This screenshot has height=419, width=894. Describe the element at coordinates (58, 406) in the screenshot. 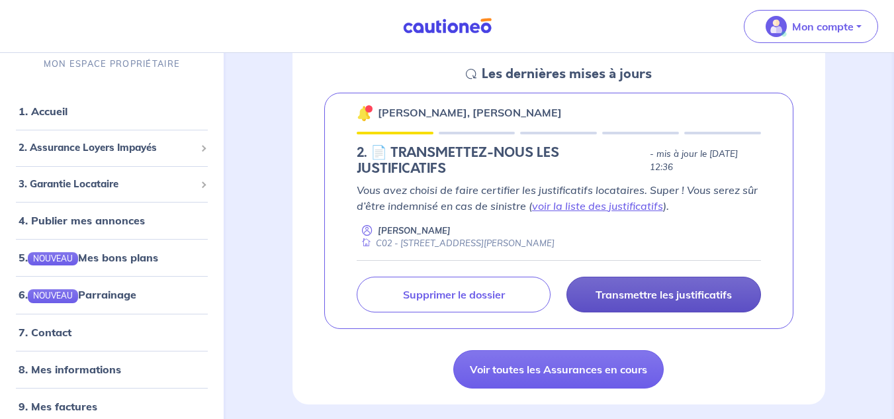

I see `a: 9. Mes factures` at that location.